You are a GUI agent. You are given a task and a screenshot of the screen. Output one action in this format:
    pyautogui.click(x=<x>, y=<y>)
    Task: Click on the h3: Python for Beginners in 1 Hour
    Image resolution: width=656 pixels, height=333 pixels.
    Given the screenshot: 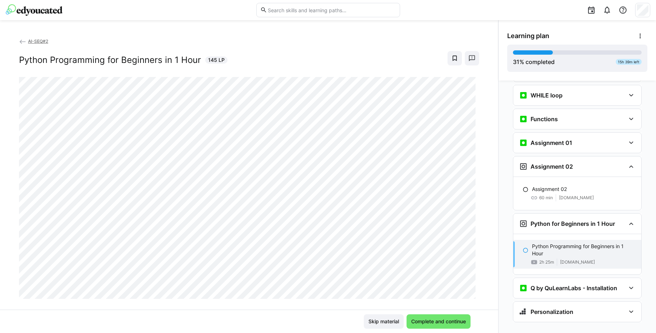 What is the action you would take?
    pyautogui.click(x=573, y=224)
    